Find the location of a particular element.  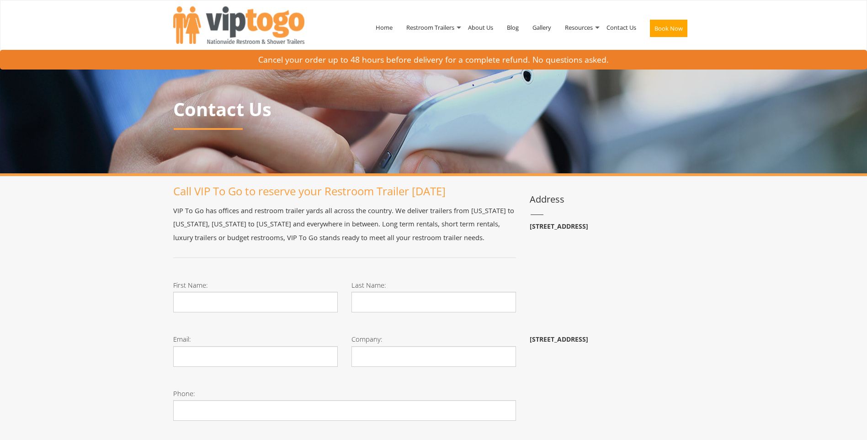

button: Book Now is located at coordinates (668, 28).